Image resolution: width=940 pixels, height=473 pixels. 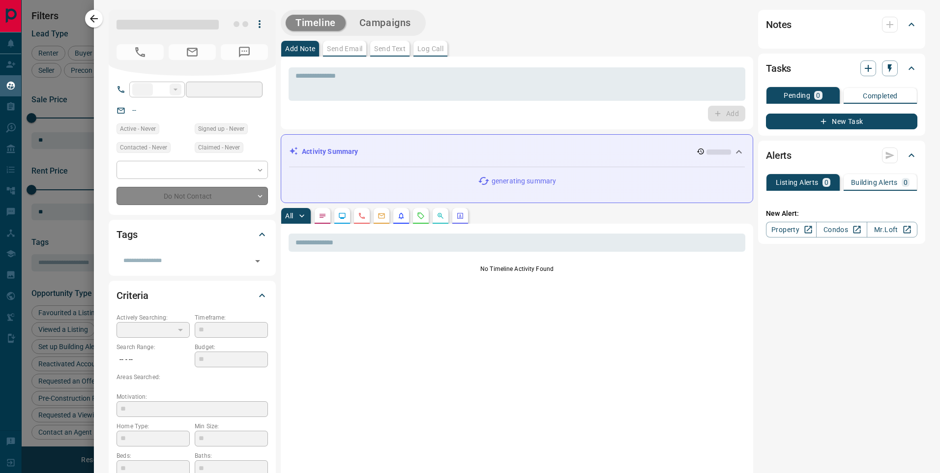 What do you see at coordinates (192, 397) in the screenshot?
I see `p: Motivation:` at bounding box center [192, 397].